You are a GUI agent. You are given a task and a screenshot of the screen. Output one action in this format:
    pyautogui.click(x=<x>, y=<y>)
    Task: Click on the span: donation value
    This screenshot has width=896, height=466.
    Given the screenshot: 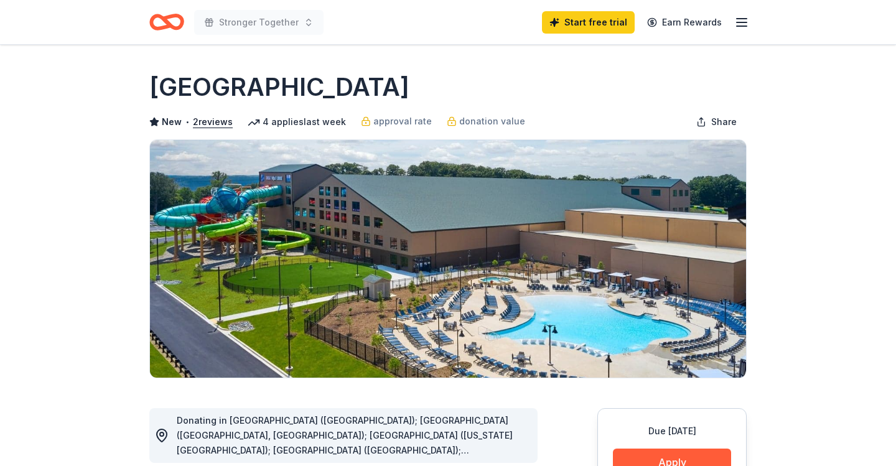 What is the action you would take?
    pyautogui.click(x=492, y=121)
    